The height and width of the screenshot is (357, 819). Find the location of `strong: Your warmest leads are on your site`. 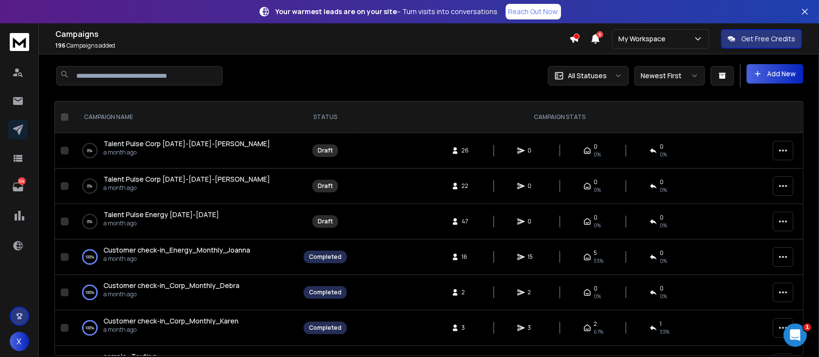

strong: Your warmest leads are on your site is located at coordinates (336, 11).